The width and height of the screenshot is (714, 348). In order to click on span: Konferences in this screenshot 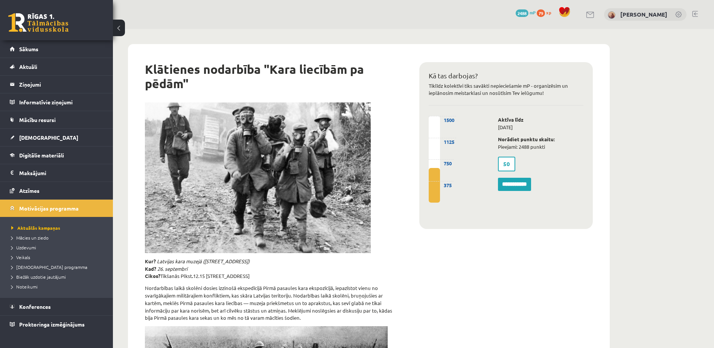, I will do `click(35, 307)`.